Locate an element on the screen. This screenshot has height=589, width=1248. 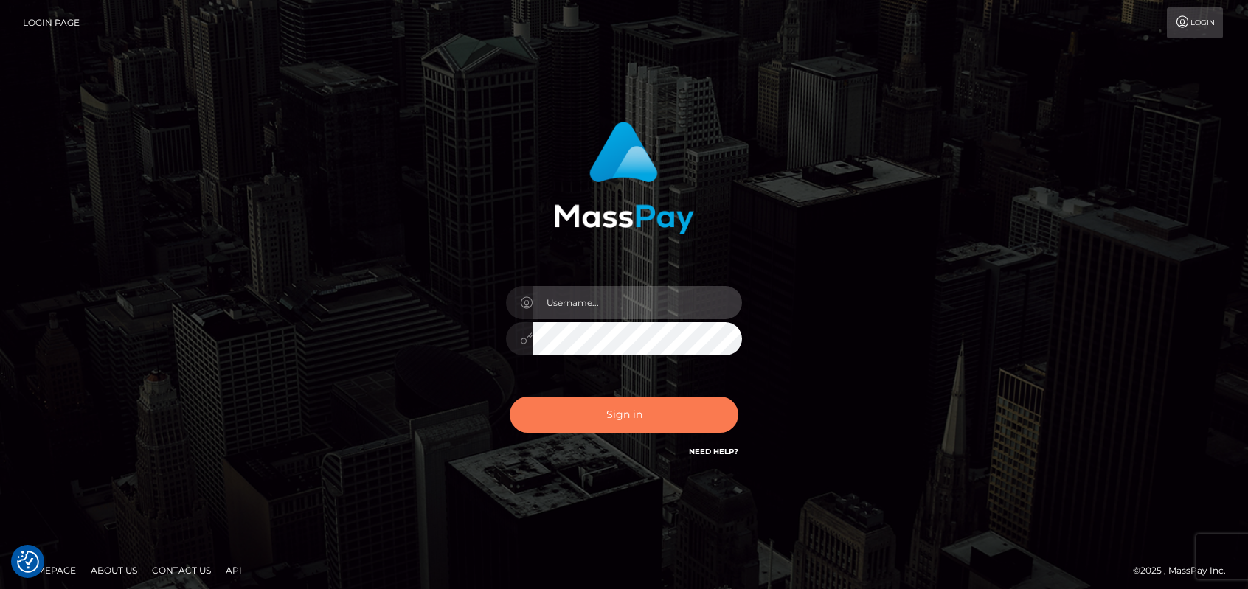
button: Sign in is located at coordinates (624, 415).